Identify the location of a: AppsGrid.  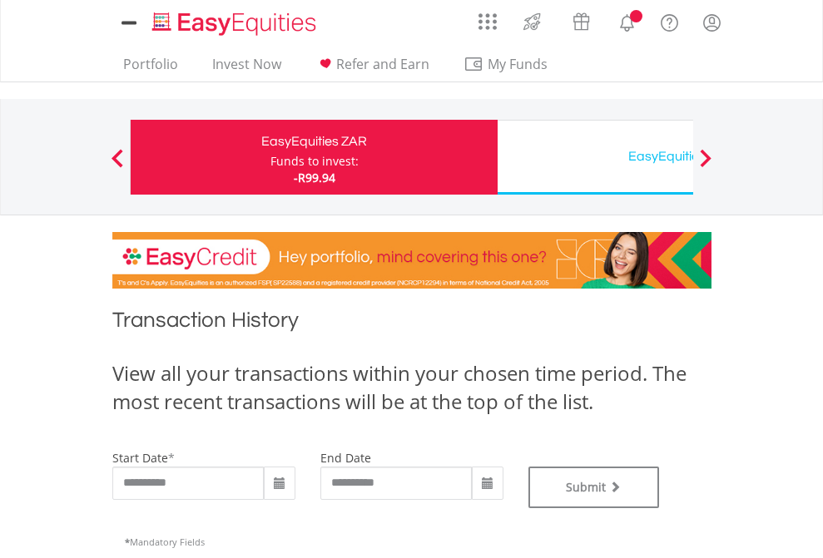
(488, 17).